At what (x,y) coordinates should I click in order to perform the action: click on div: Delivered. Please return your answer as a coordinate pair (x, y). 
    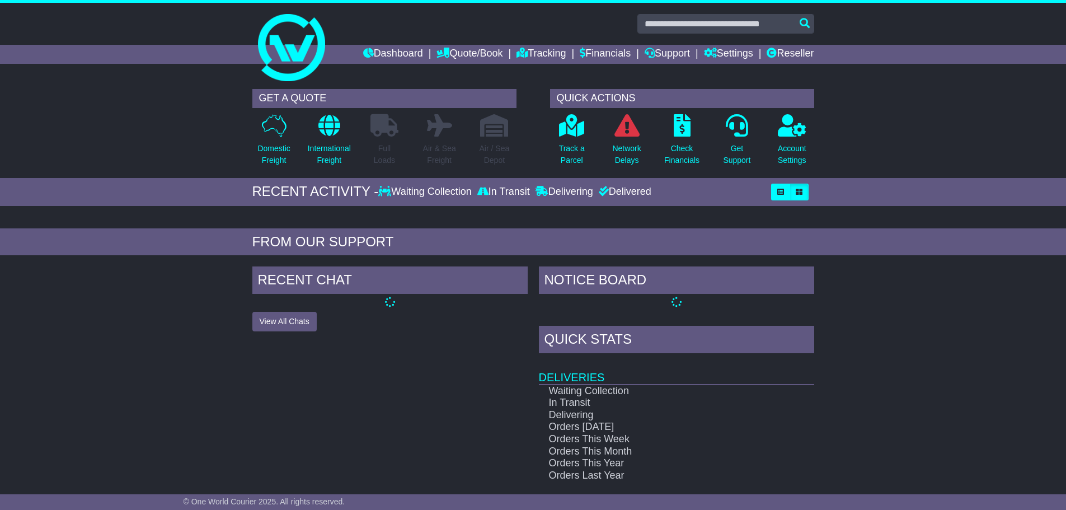
    Looking at the image, I should click on (623, 192).